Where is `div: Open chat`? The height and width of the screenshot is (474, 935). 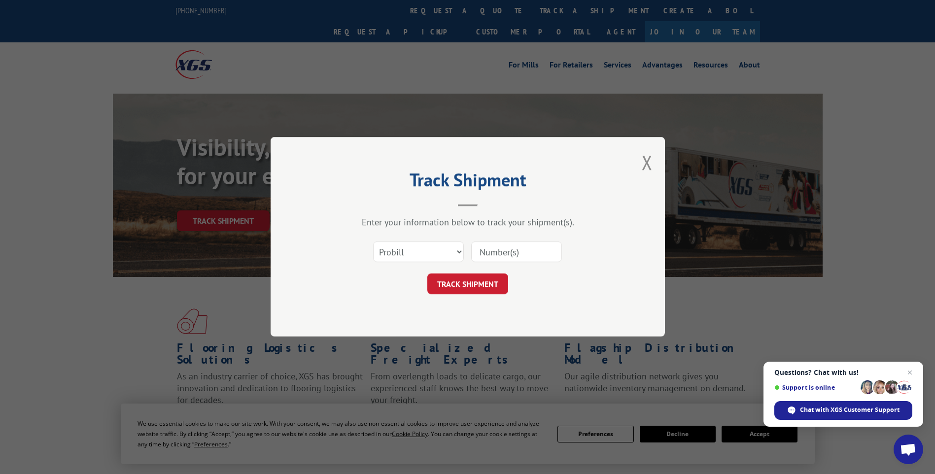 div: Open chat is located at coordinates (908, 449).